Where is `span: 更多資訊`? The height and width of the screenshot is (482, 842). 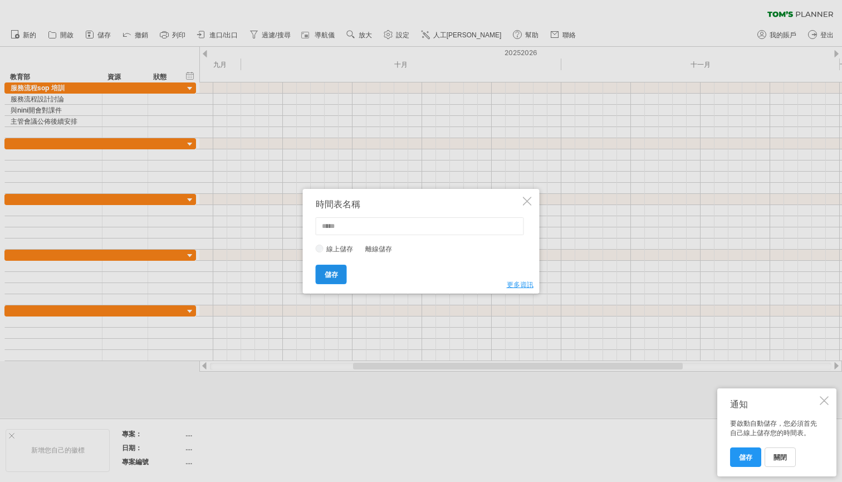 span: 更多資訊 is located at coordinates (520, 284).